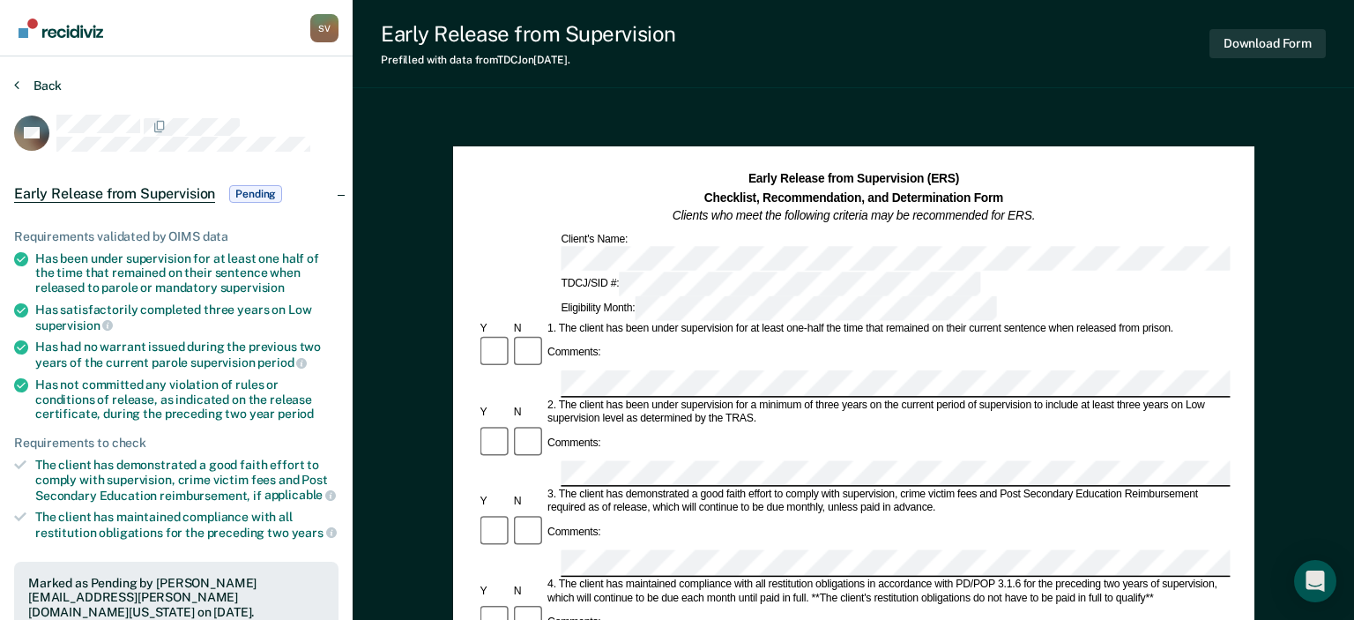 Image resolution: width=1354 pixels, height=620 pixels. Describe the element at coordinates (324, 28) in the screenshot. I see `div: S V` at that location.